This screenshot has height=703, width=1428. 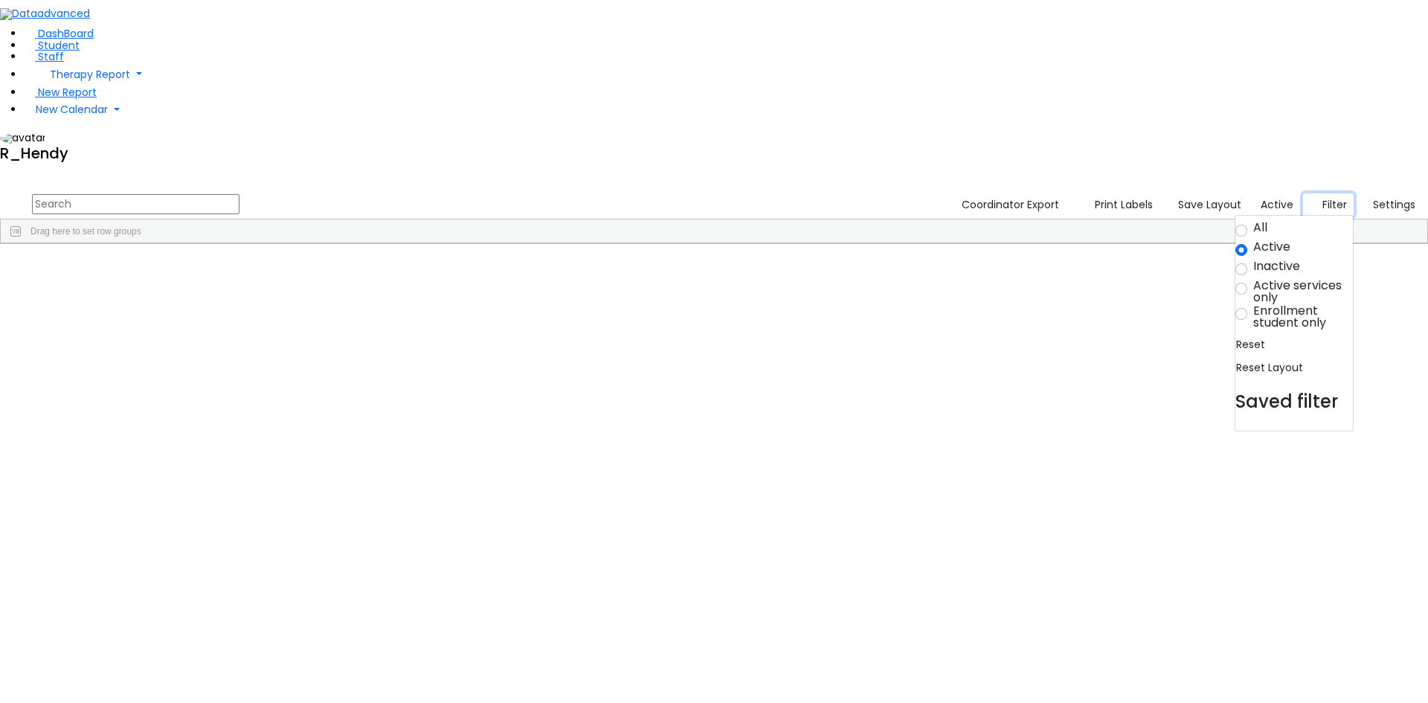 I want to click on a: DashBoard, so click(x=59, y=33).